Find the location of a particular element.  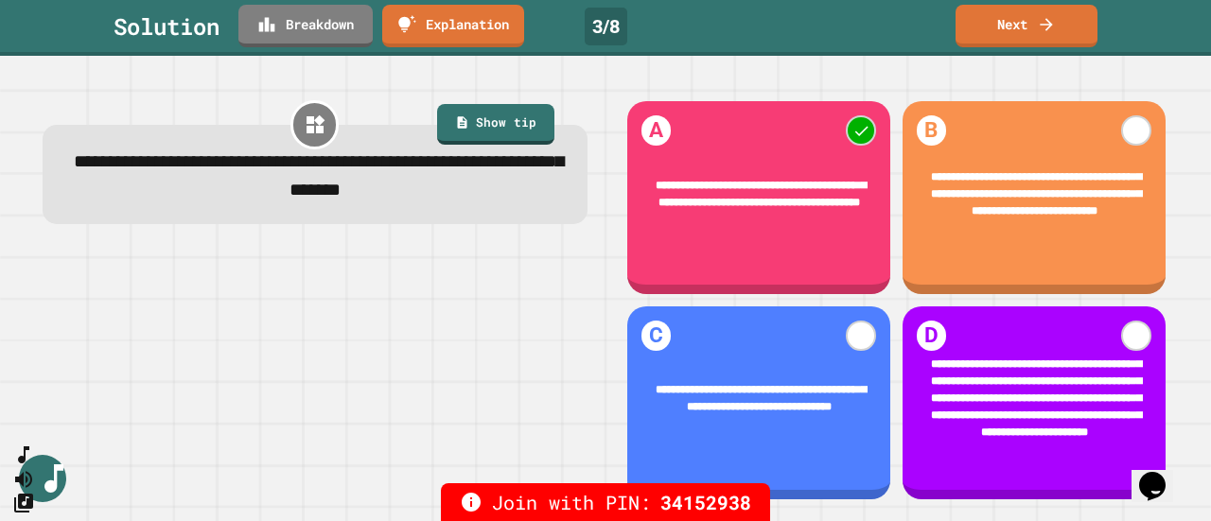

a: Next is located at coordinates (1026, 26).